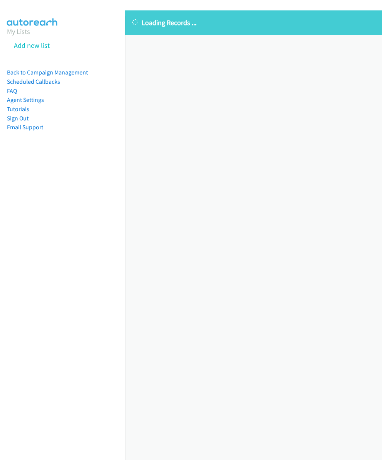 This screenshot has height=460, width=382. I want to click on a: Sign Out, so click(18, 118).